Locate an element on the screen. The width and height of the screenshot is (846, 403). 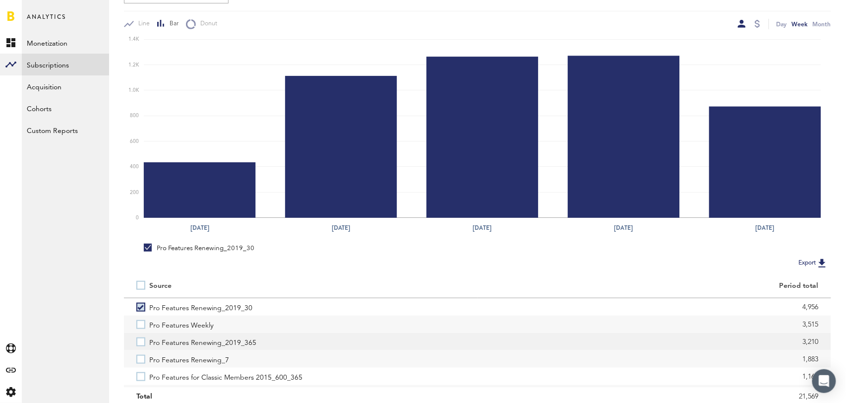
text: 1.4K is located at coordinates (134, 40).